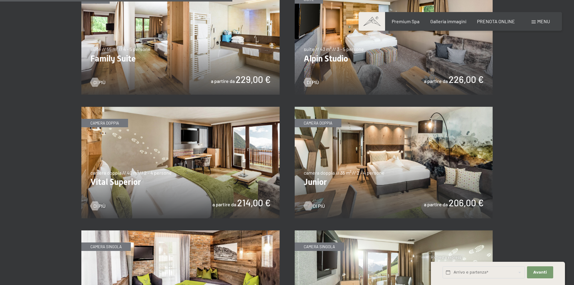  Describe the element at coordinates (496, 21) in the screenshot. I see `a: PRENOTA ONLINE` at that location.